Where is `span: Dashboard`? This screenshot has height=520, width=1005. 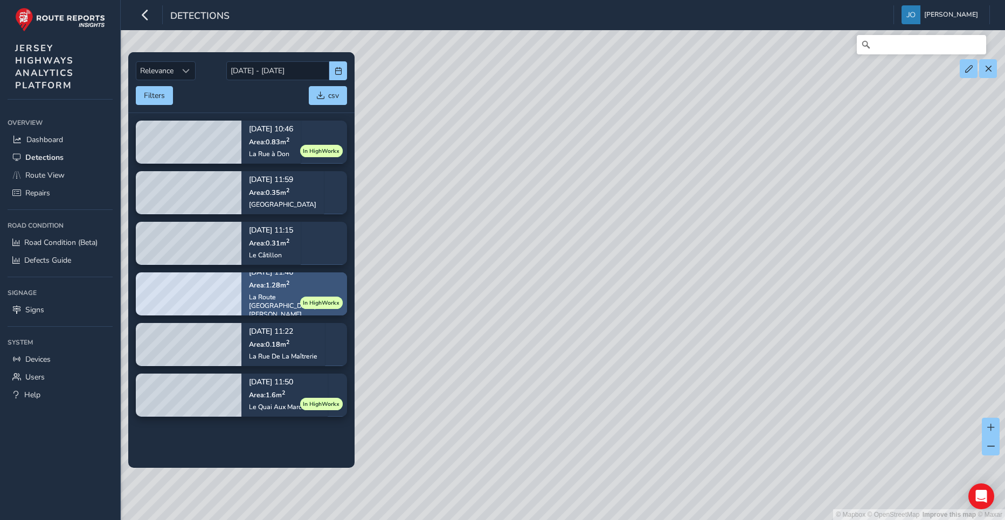 span: Dashboard is located at coordinates (45, 140).